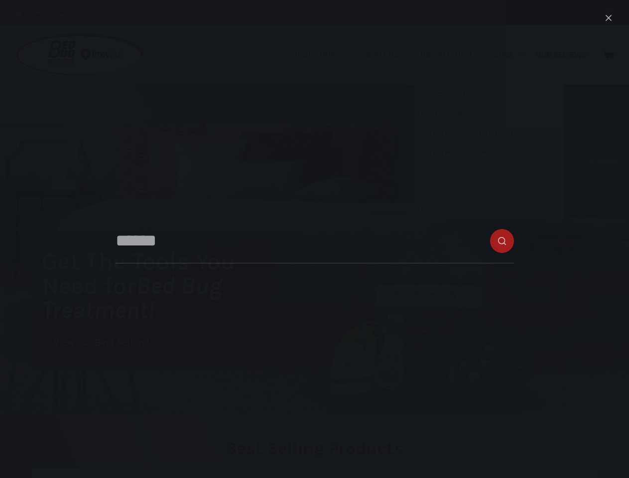 This screenshot has width=629, height=478. I want to click on nav: Primary, so click(440, 55).